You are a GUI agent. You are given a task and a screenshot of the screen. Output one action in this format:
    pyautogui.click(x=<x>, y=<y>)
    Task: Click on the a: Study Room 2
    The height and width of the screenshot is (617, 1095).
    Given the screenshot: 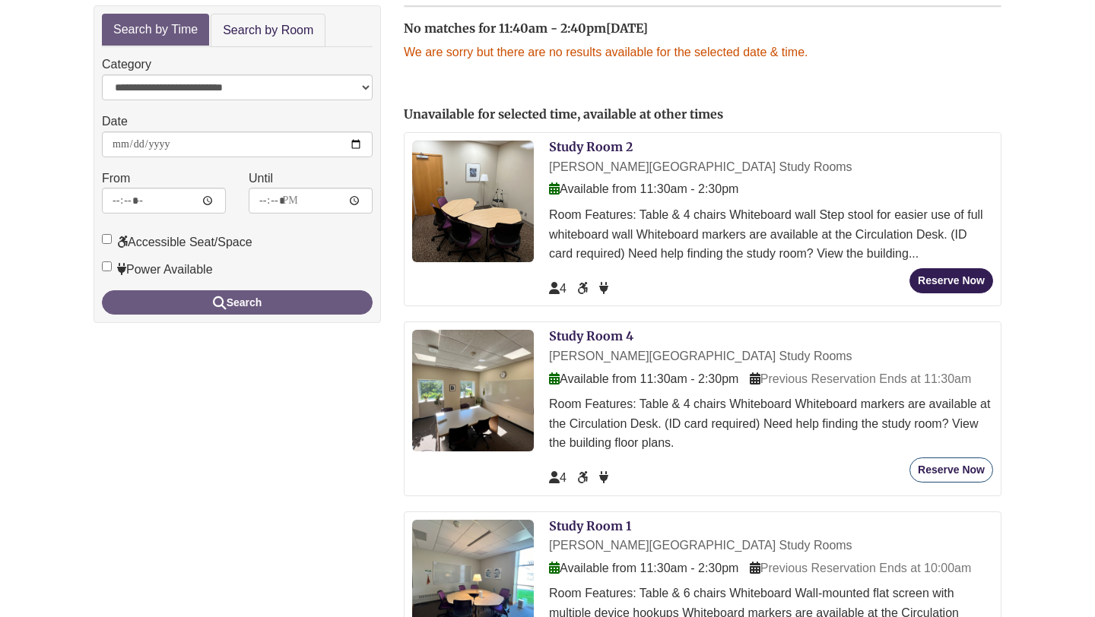 What is the action you would take?
    pyautogui.click(x=591, y=147)
    